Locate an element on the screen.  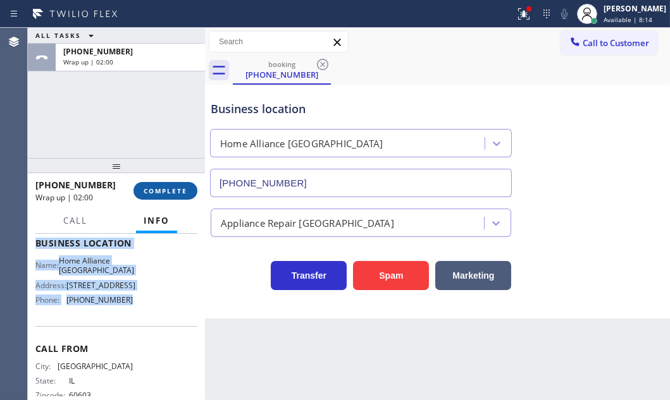
span: Call From is located at coordinates (116, 348).